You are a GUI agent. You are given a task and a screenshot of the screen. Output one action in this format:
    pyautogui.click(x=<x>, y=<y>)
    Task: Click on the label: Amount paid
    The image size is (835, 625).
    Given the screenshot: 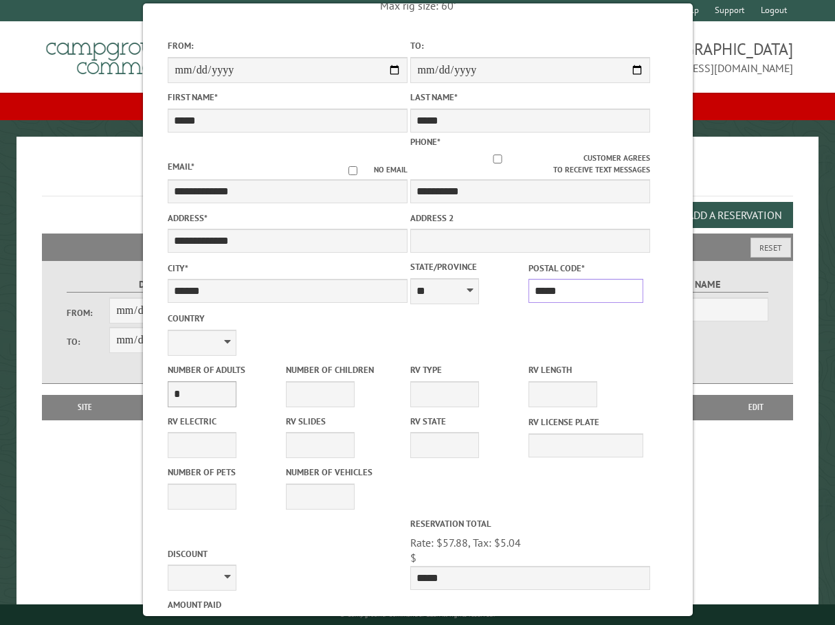 What is the action you would take?
    pyautogui.click(x=287, y=605)
    